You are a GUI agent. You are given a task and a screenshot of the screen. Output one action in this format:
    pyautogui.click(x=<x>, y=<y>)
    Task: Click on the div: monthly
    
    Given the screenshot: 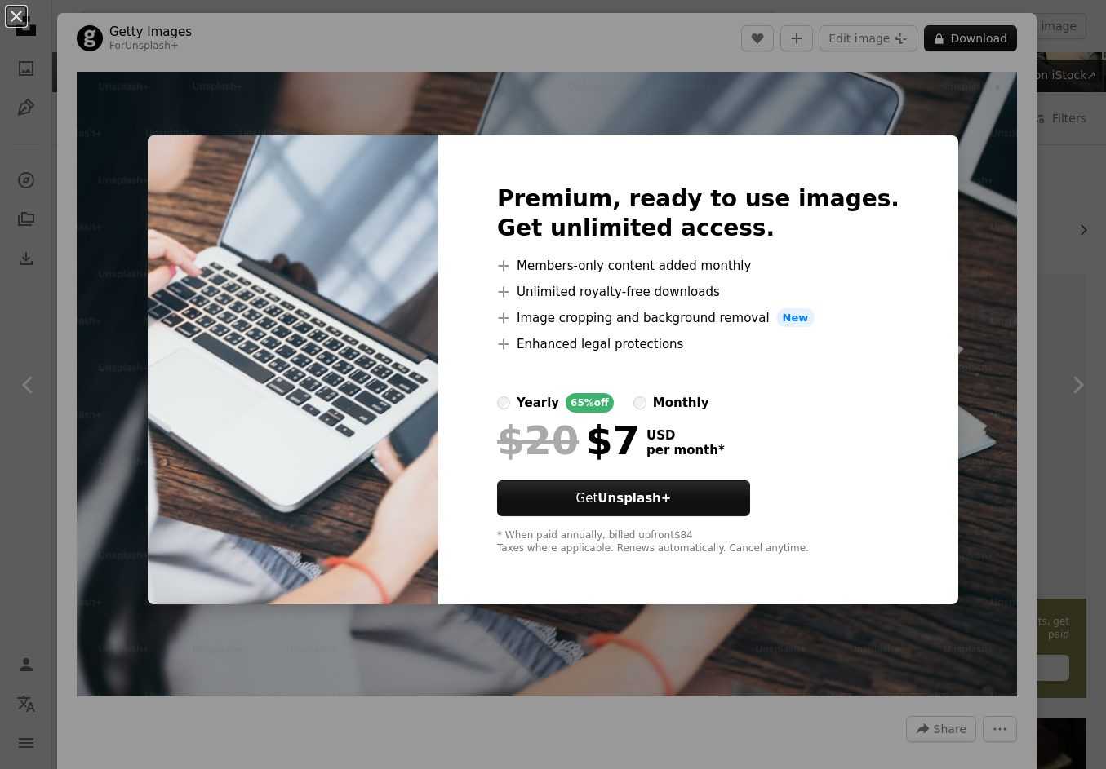 What is the action you would take?
    pyautogui.click(x=680, y=403)
    